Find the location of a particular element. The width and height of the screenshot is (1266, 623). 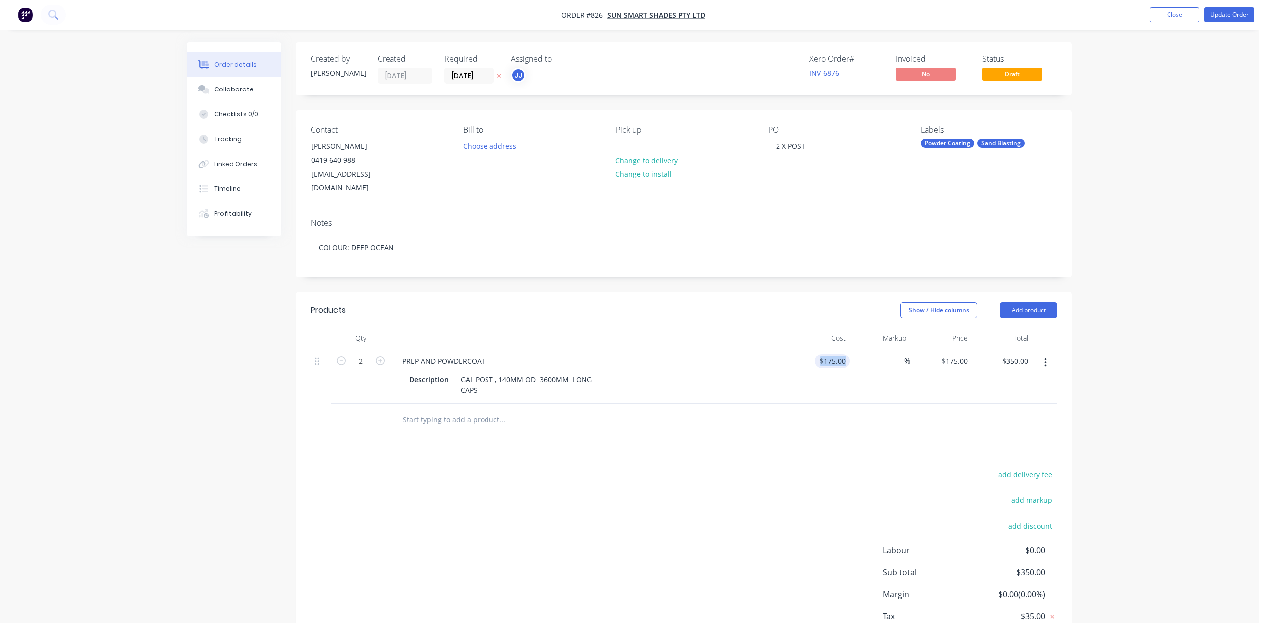

div: Collaborate is located at coordinates (234, 90).